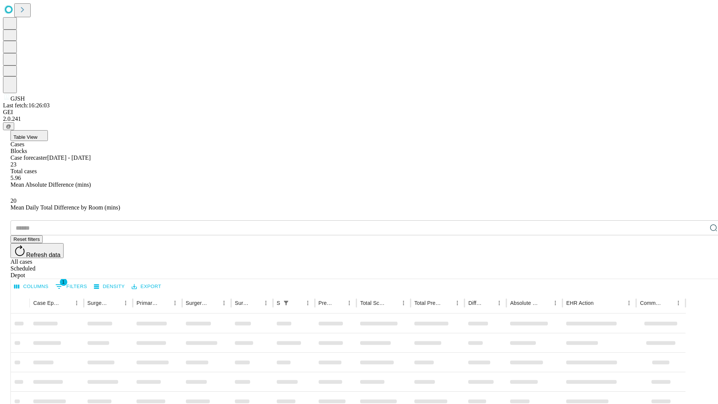 This screenshot has width=718, height=404. I want to click on div: GEI, so click(359, 112).